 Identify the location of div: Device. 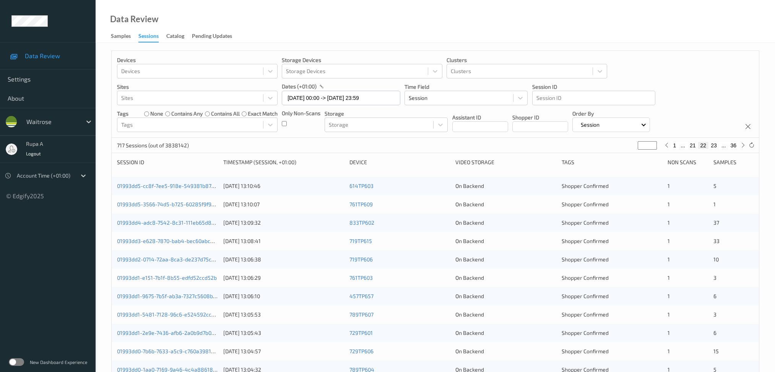
(400, 162).